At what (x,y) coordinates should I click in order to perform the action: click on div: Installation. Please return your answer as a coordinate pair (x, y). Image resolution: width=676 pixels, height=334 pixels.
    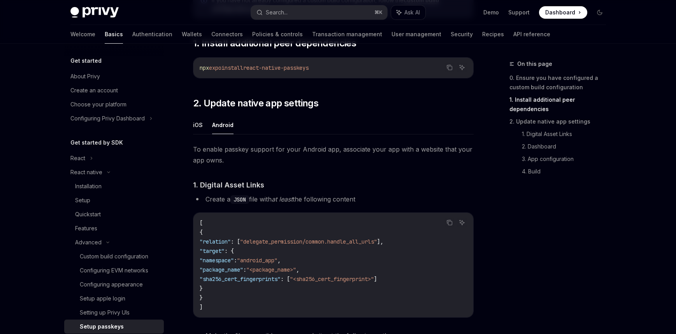
    Looking at the image, I should click on (88, 186).